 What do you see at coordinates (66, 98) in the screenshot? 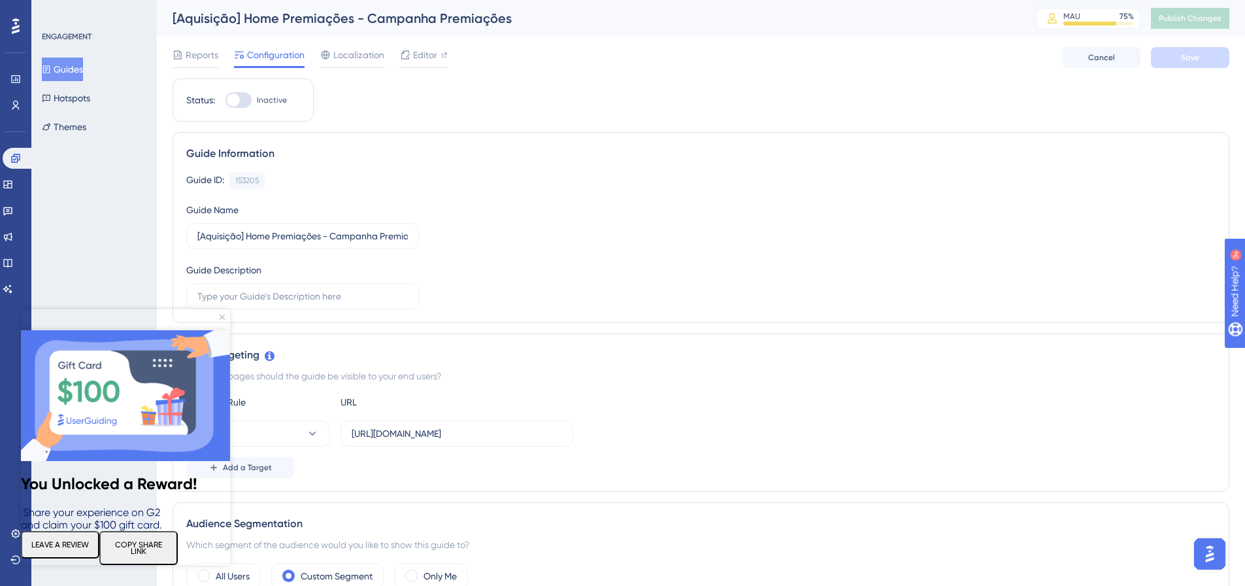
I see `button: Hotspots` at bounding box center [66, 98].